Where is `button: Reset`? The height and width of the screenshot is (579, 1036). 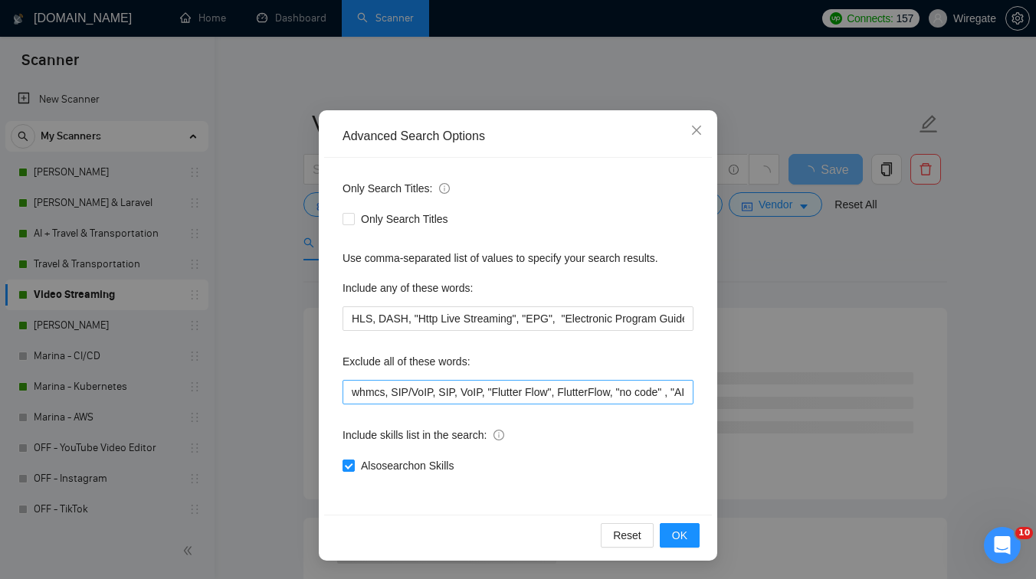
button: Reset is located at coordinates (627, 535).